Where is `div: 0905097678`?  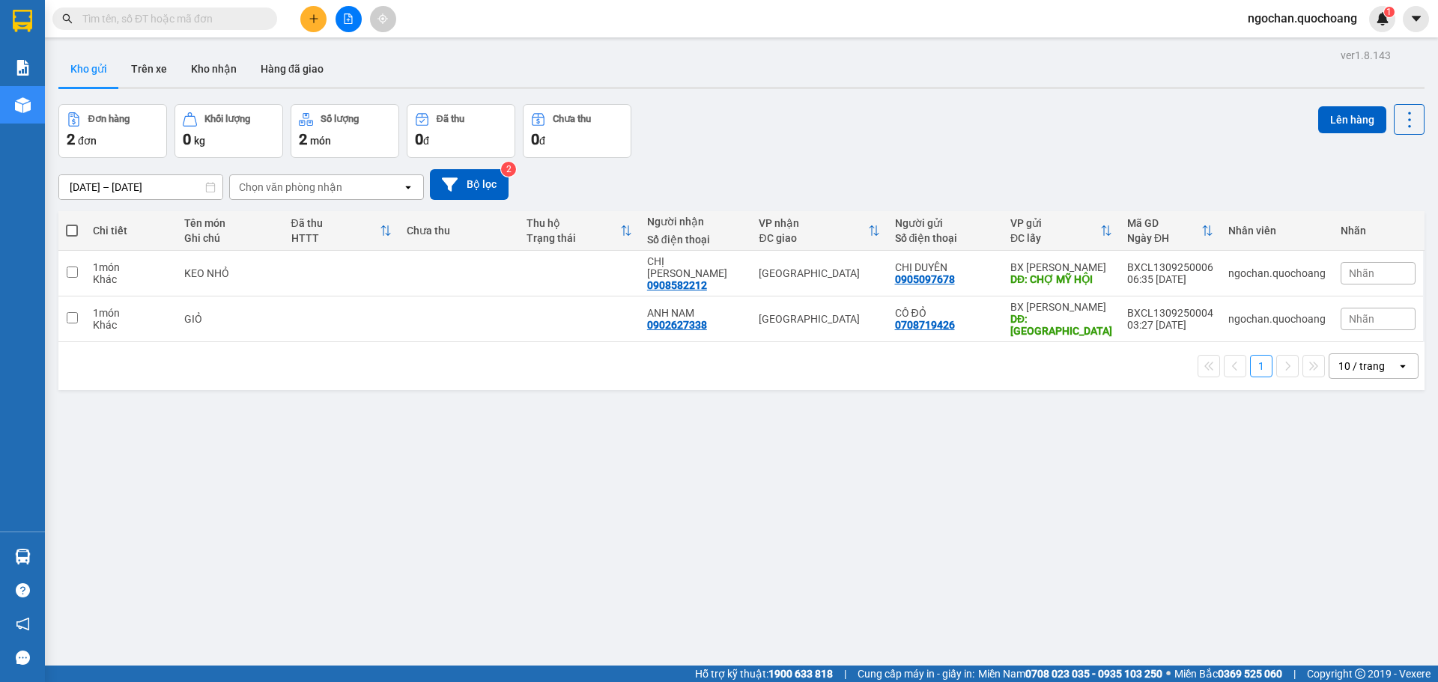
div: 0905097678 is located at coordinates (925, 279).